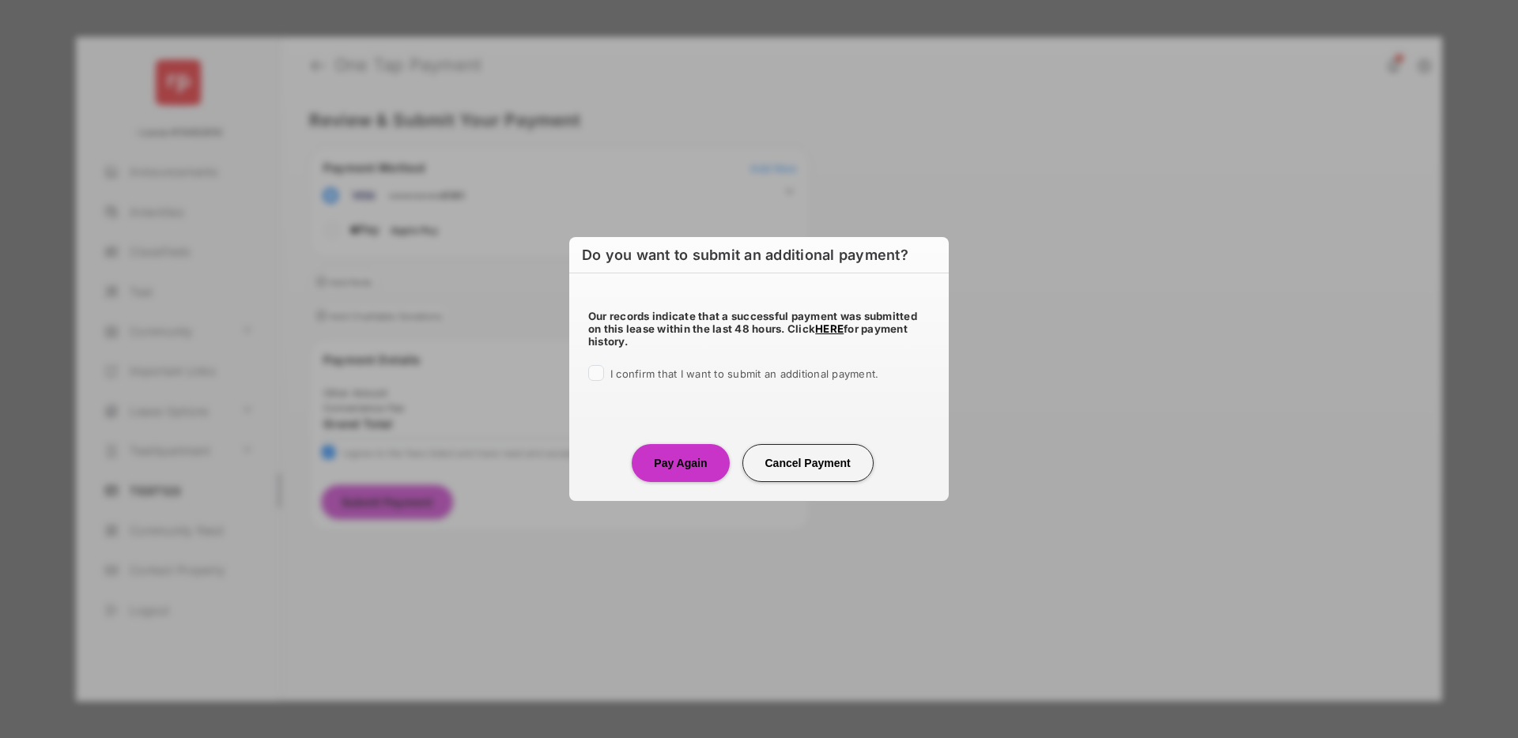 The height and width of the screenshot is (738, 1518). Describe the element at coordinates (744, 374) in the screenshot. I see `span: I confirm that I want to submit an additional payment.` at that location.